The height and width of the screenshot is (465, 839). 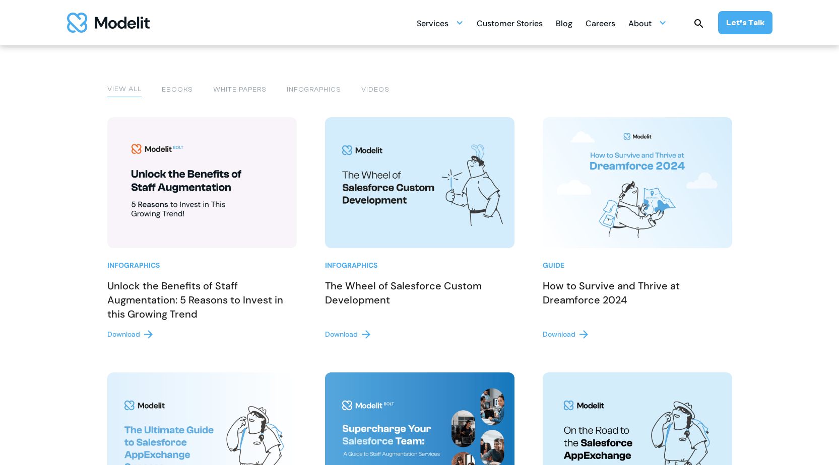 I want to click on div: view all, so click(x=124, y=89).